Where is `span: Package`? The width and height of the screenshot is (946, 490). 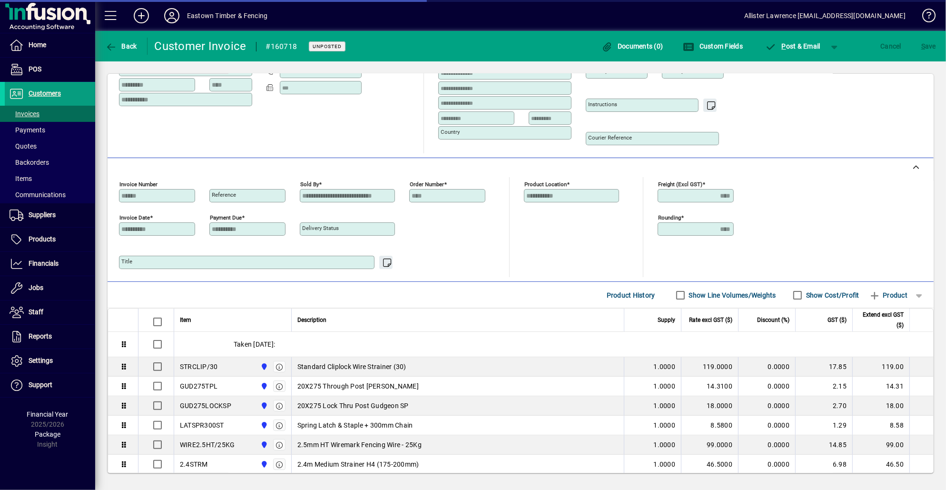 span: Package is located at coordinates (48, 434).